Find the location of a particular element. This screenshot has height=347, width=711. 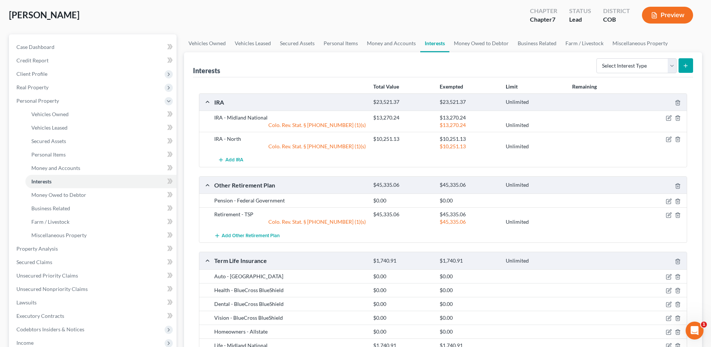

a: Case Dashboard is located at coordinates (93, 47).